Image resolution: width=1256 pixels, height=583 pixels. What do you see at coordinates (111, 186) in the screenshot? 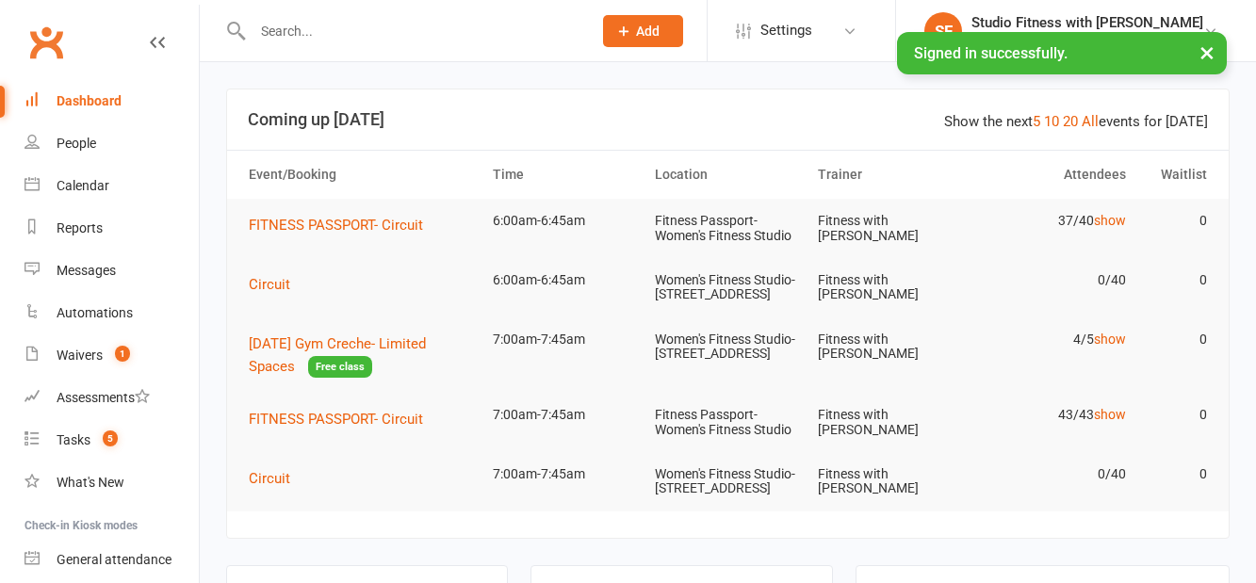
I see `a: Calendar` at bounding box center [111, 186].